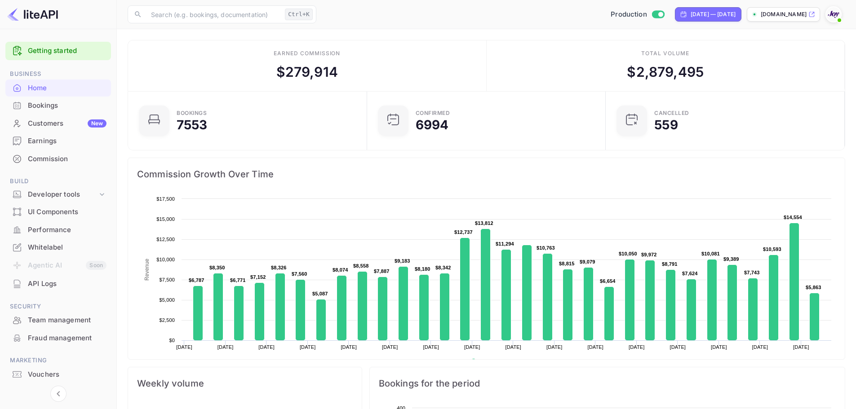 The image size is (856, 409). What do you see at coordinates (433, 113) in the screenshot?
I see `div: Confirmed` at bounding box center [433, 113].